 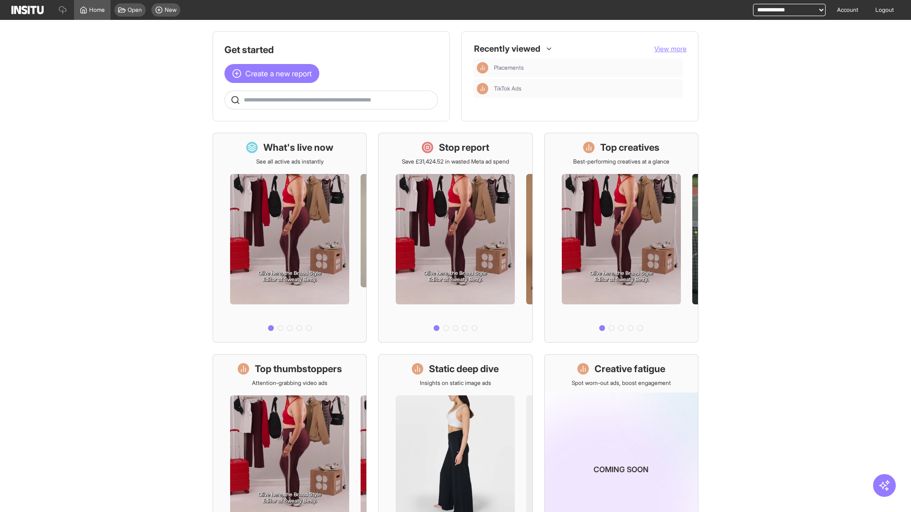 What do you see at coordinates (298, 148) in the screenshot?
I see `h1: What's live now` at bounding box center [298, 148].